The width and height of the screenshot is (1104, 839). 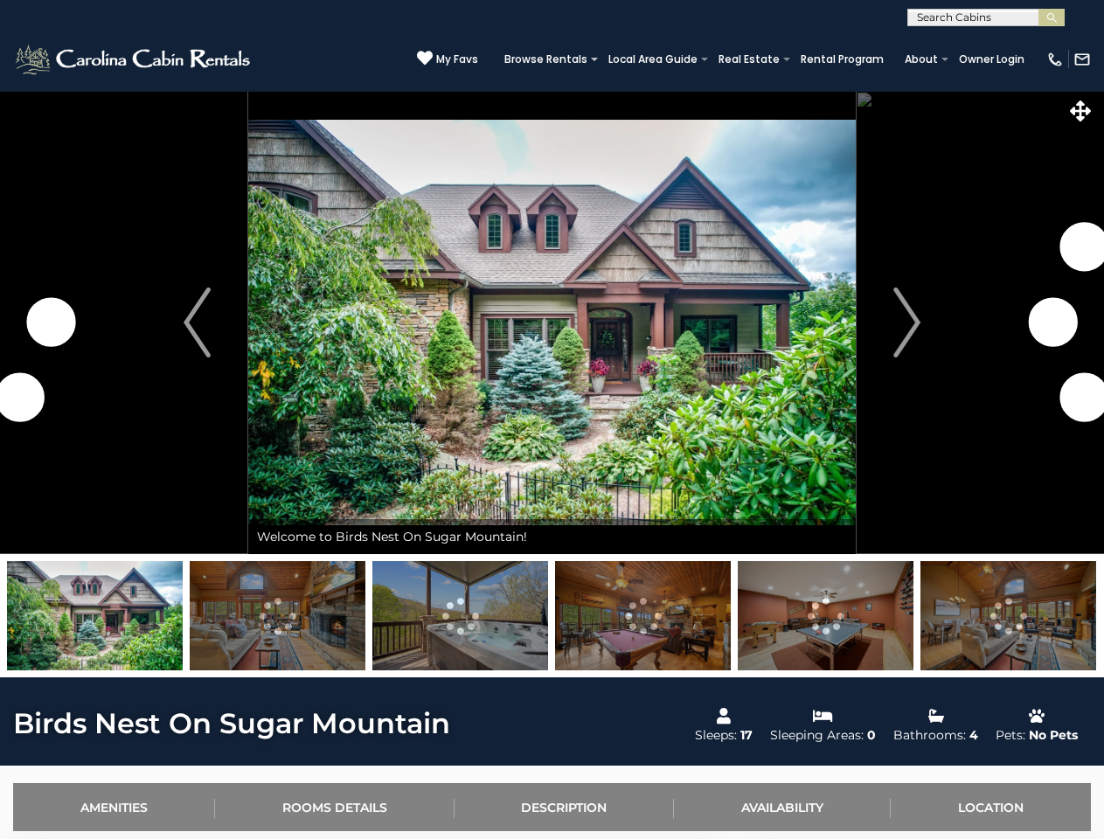 I want to click on img: mail-regular-white.png, so click(x=1082, y=59).